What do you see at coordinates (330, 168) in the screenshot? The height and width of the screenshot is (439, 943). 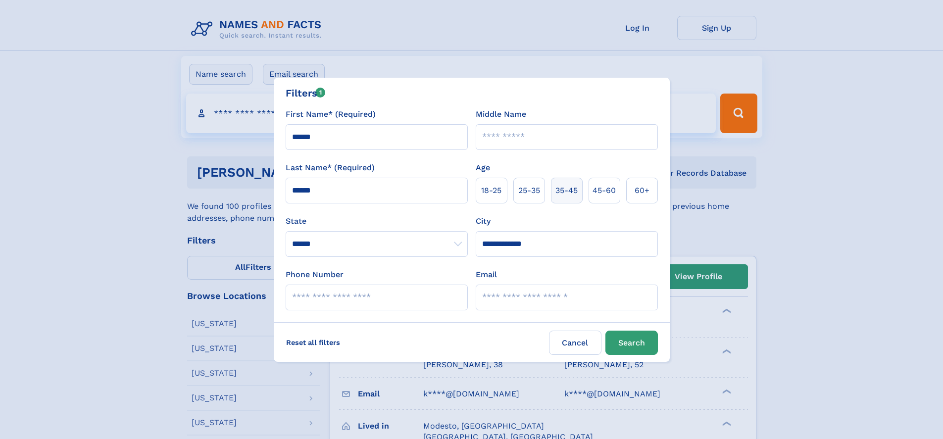 I see `label: Last Name* (Required)` at bounding box center [330, 168].